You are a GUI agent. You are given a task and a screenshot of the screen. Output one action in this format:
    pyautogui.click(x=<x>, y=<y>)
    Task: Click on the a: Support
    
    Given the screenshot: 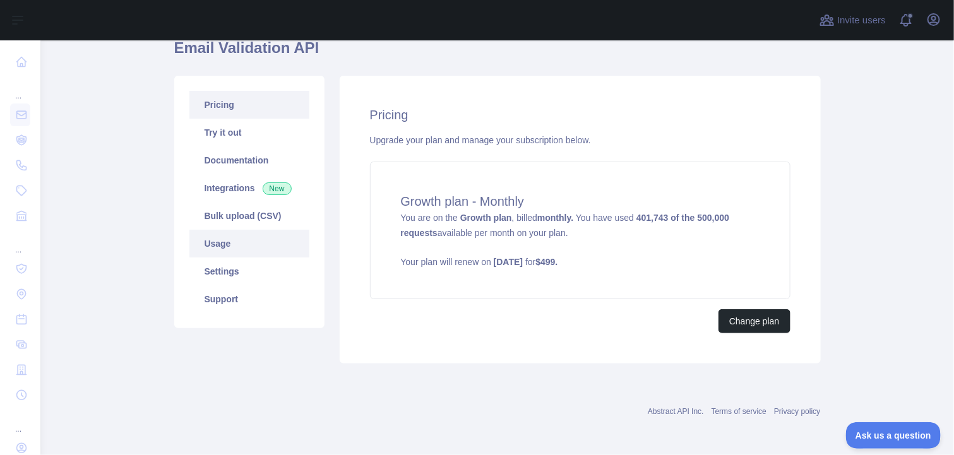 What is the action you would take?
    pyautogui.click(x=249, y=299)
    